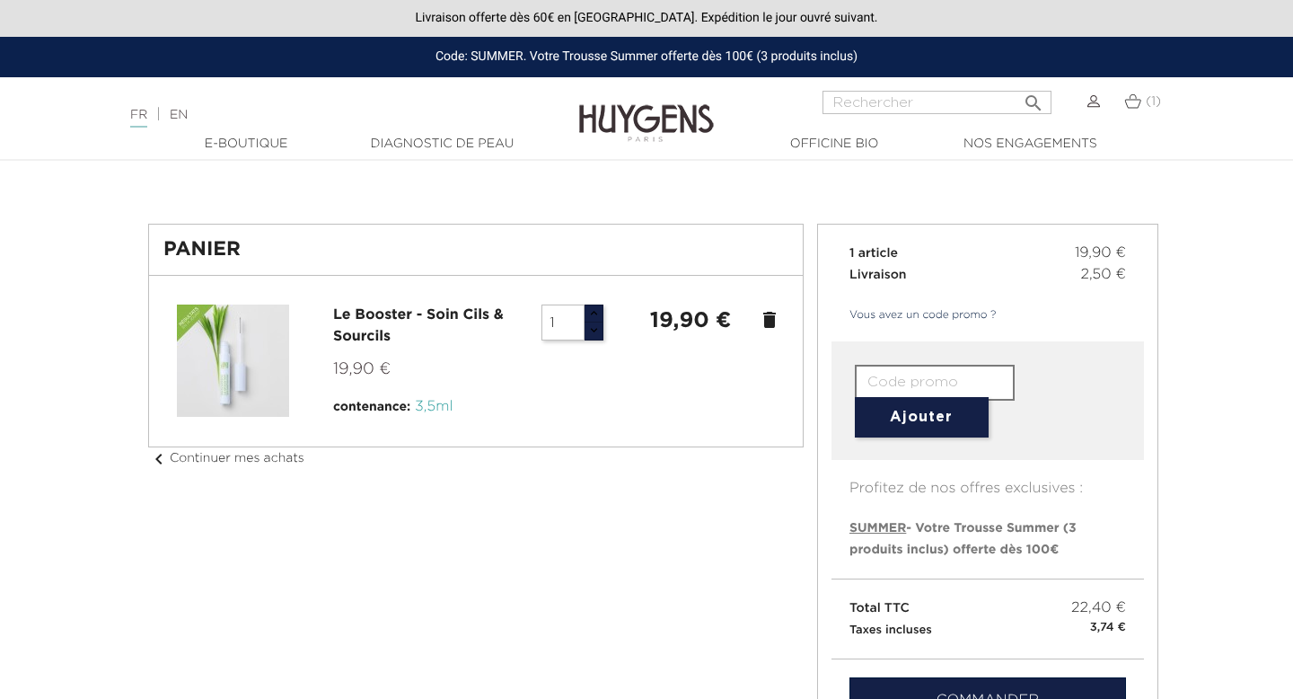 The height and width of the screenshot is (699, 1293). Describe the element at coordinates (418, 326) in the screenshot. I see `a: Le Booster - Soin Cils & Sourcils` at that location.